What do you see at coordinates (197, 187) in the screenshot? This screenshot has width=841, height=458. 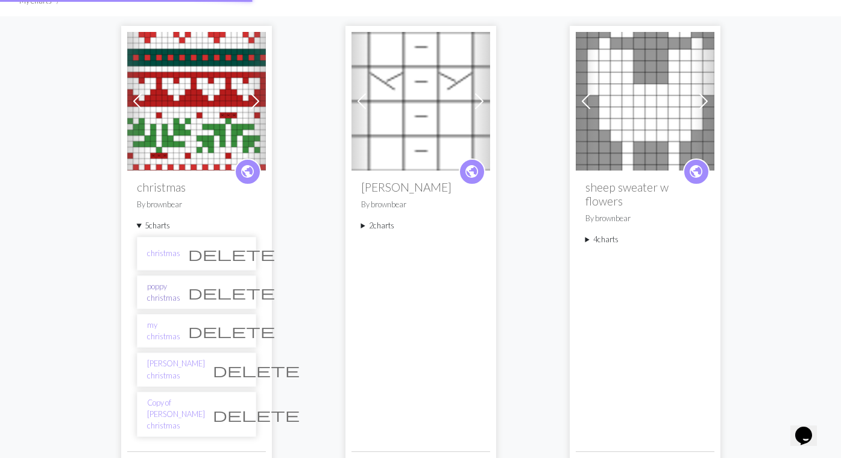 I see `h2: christmas` at bounding box center [197, 187].